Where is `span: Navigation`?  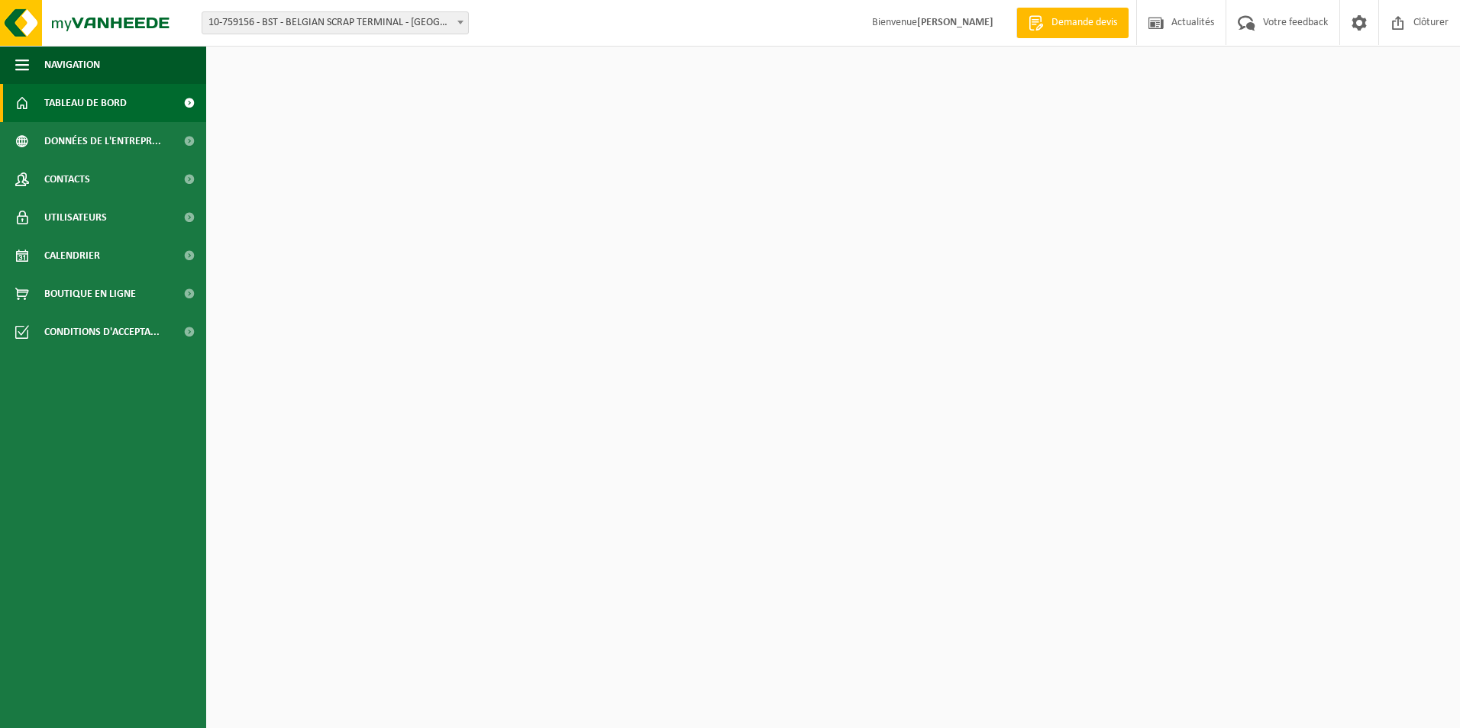 span: Navigation is located at coordinates (72, 65).